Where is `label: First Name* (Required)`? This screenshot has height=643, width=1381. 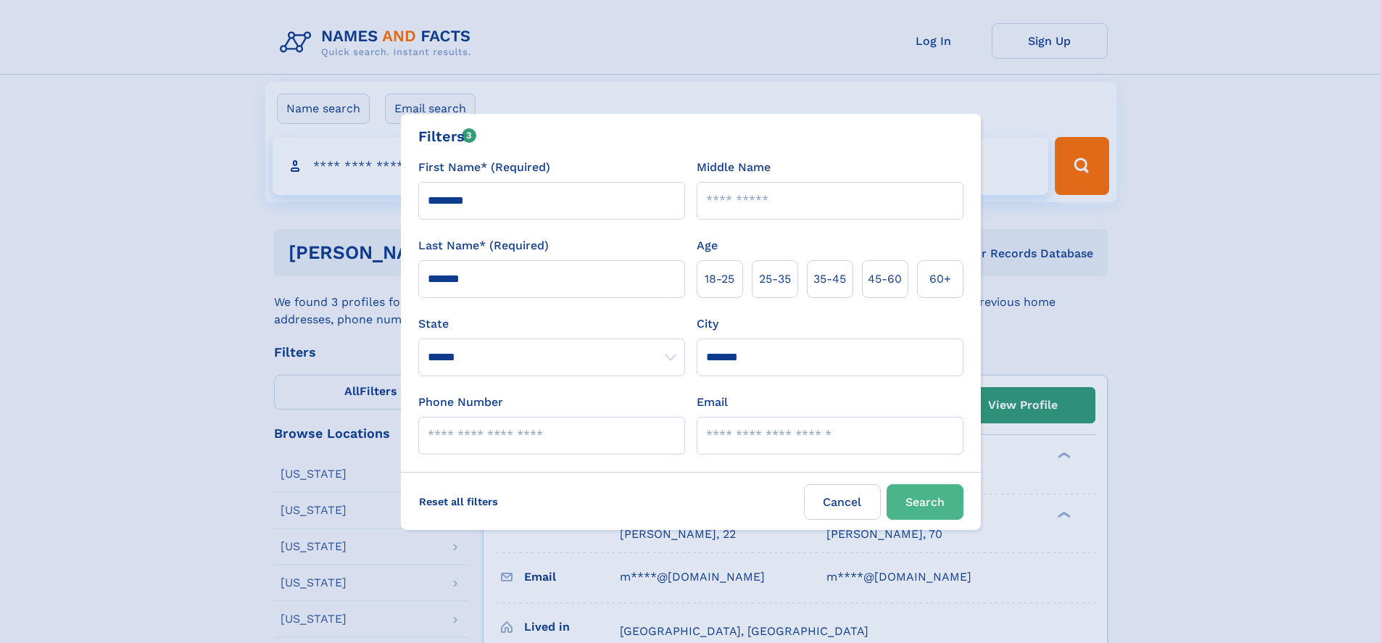 label: First Name* (Required) is located at coordinates (484, 167).